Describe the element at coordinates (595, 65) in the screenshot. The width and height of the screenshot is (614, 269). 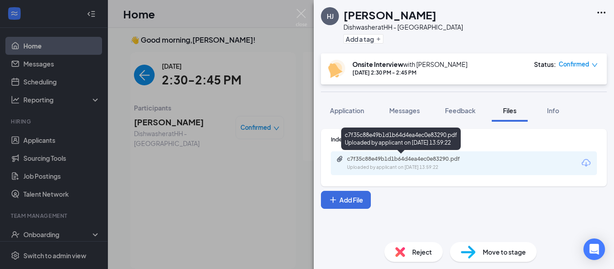
I see `span: down` at that location.